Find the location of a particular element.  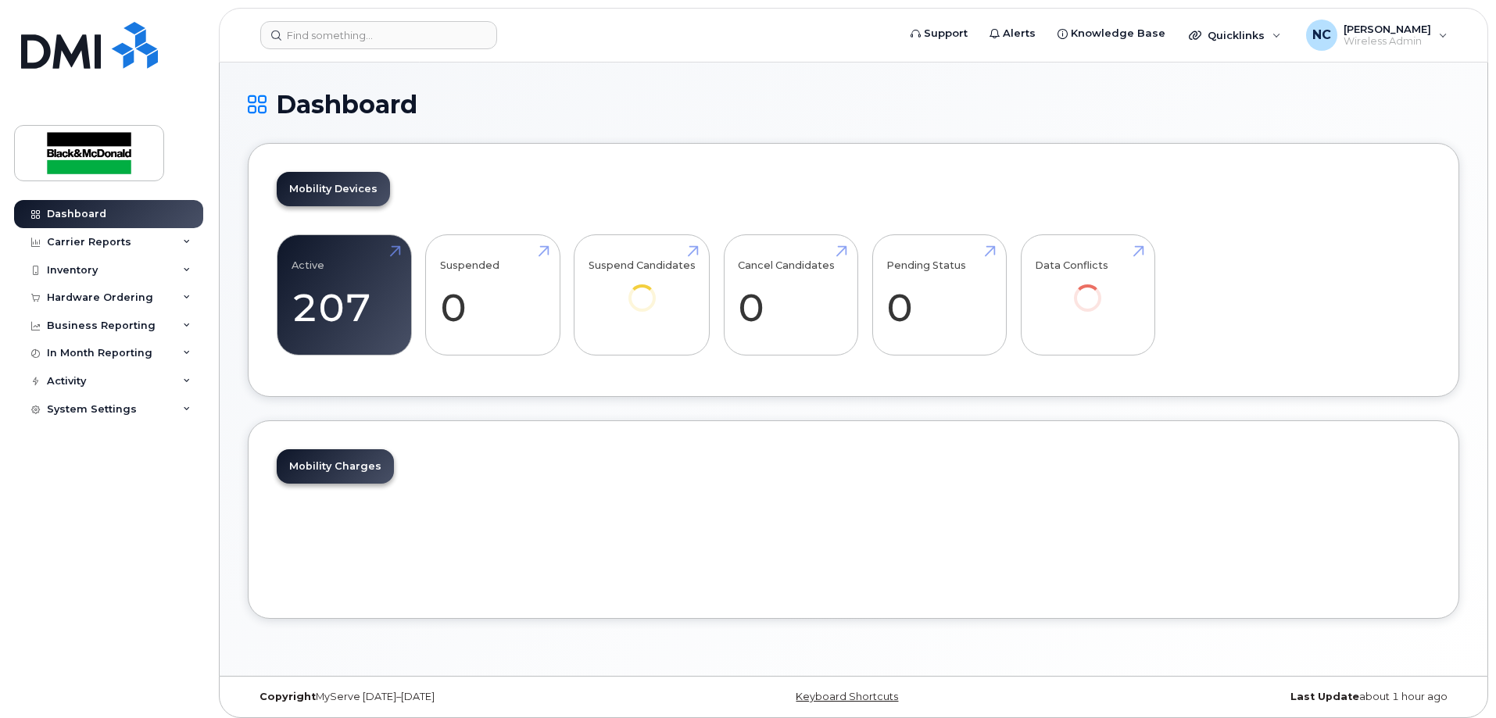

a: Mobility Charges is located at coordinates (335, 466).